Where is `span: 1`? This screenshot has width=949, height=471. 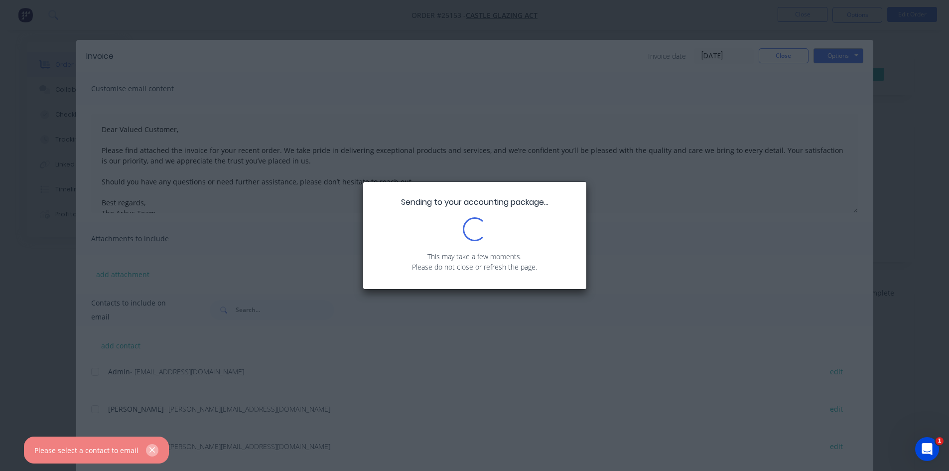 span: 1 is located at coordinates (940, 441).